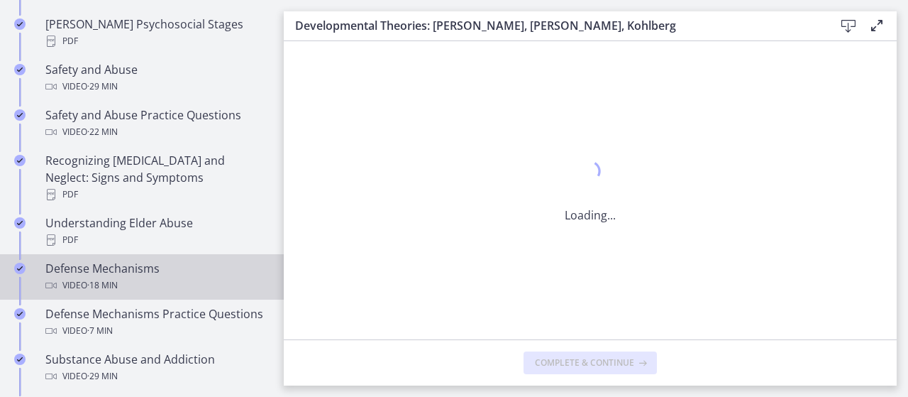  What do you see at coordinates (156, 123) in the screenshot?
I see `div: Safety and Abuse Practice Questions` at bounding box center [156, 123].